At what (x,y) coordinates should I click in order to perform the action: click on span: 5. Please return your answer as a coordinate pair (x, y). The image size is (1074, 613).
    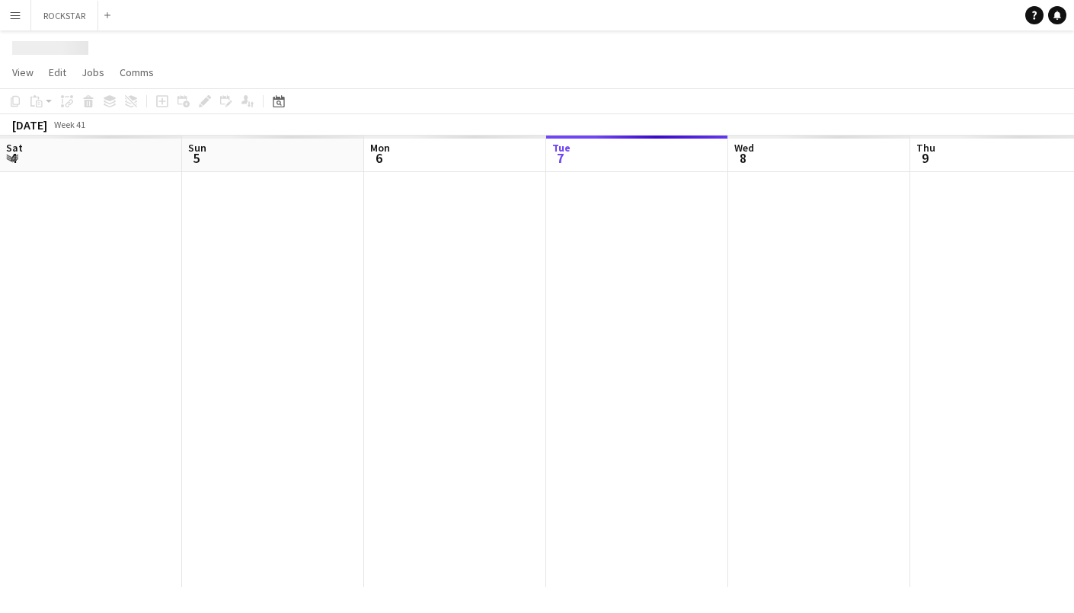
    Looking at the image, I should click on (196, 158).